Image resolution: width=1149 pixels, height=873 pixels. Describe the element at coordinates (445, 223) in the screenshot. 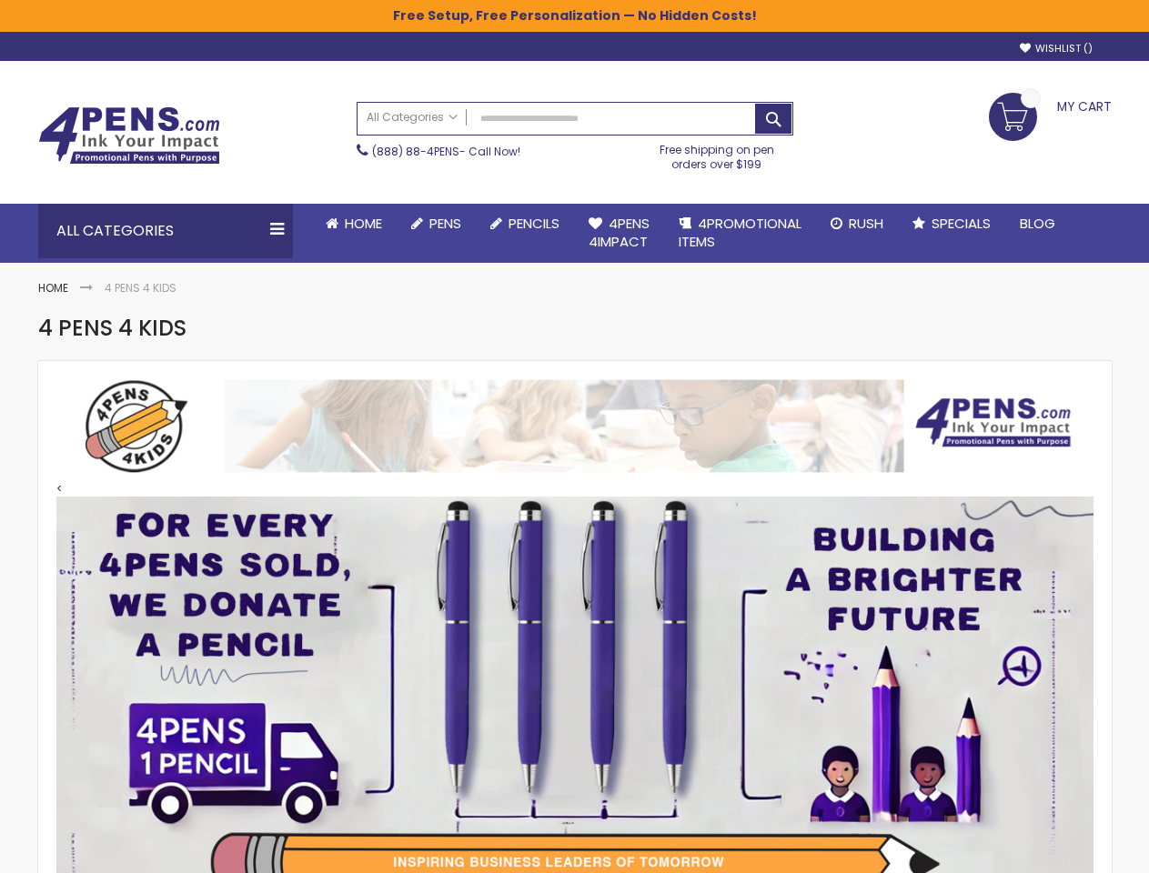

I see `span: Pens` at that location.